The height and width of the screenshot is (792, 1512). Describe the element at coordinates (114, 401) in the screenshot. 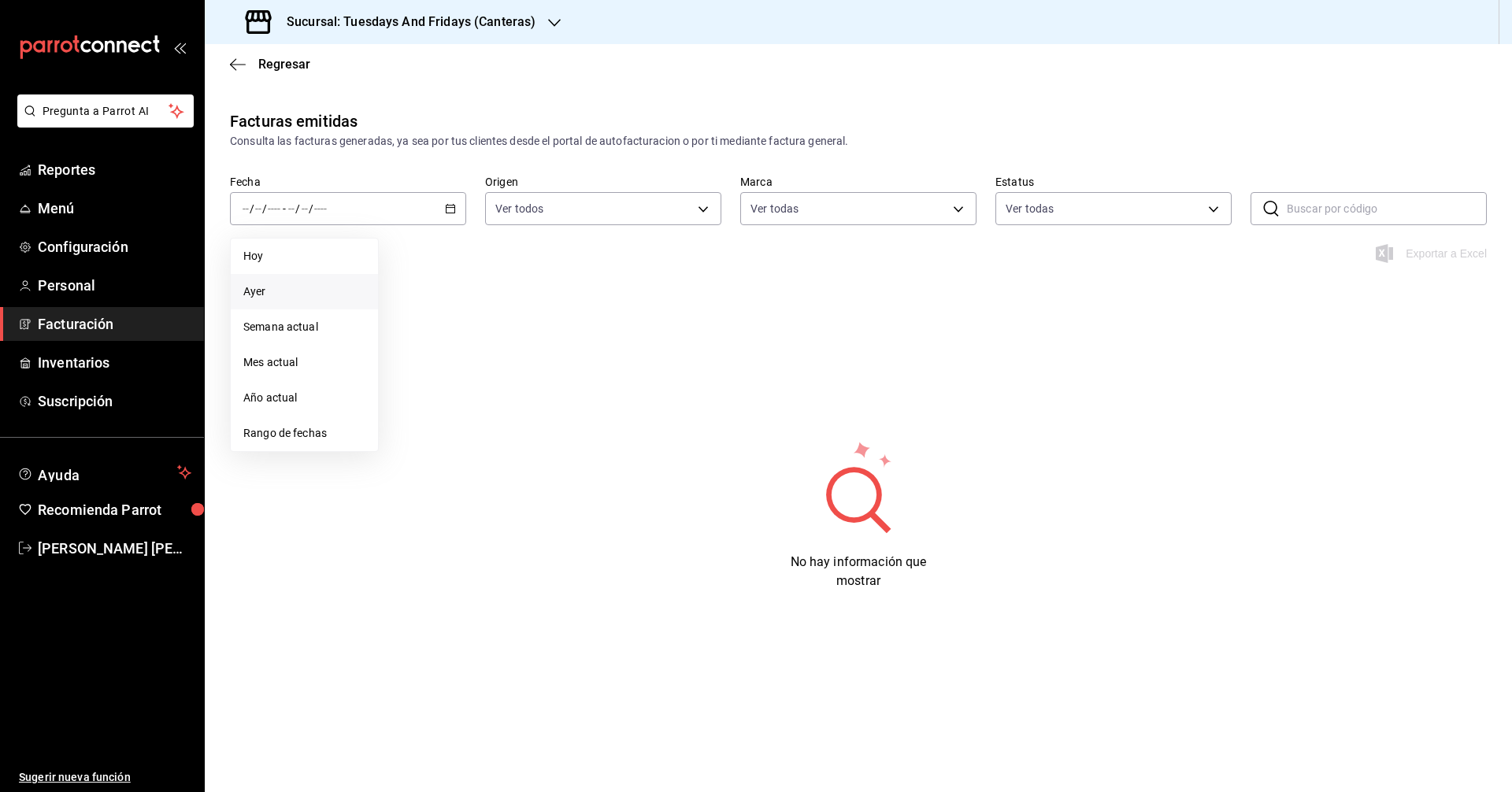

I see `span: Suscripción` at that location.